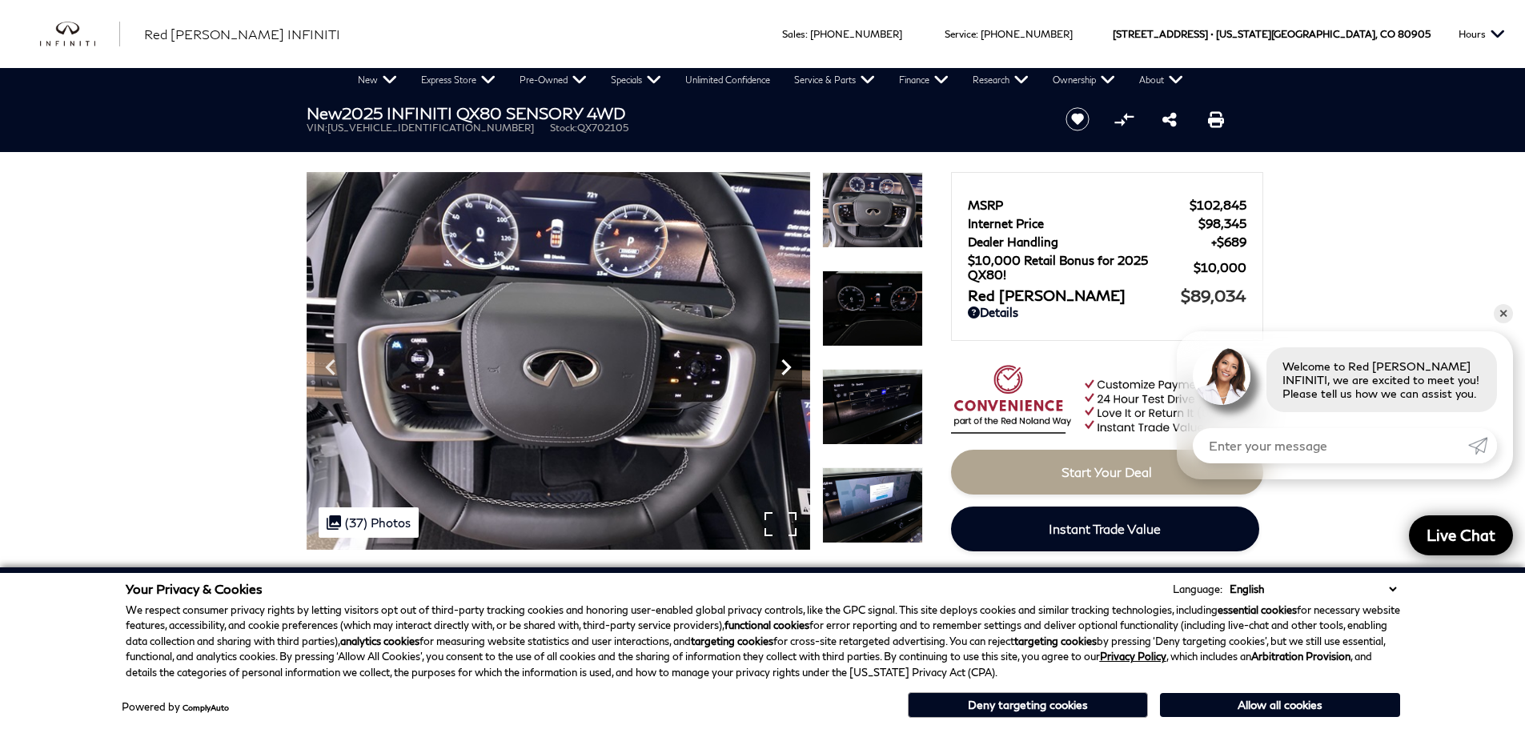  I want to click on span: $10,000 Retail Bonus for 2025 QX80!, so click(1081, 267).